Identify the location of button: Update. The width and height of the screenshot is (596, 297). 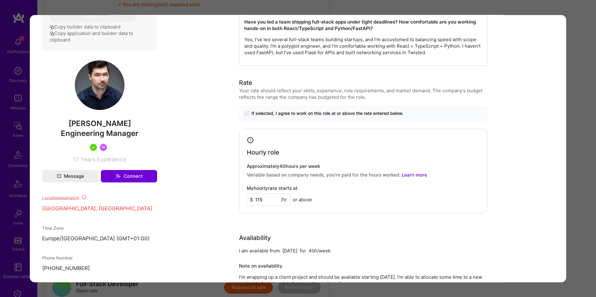
(93, 16).